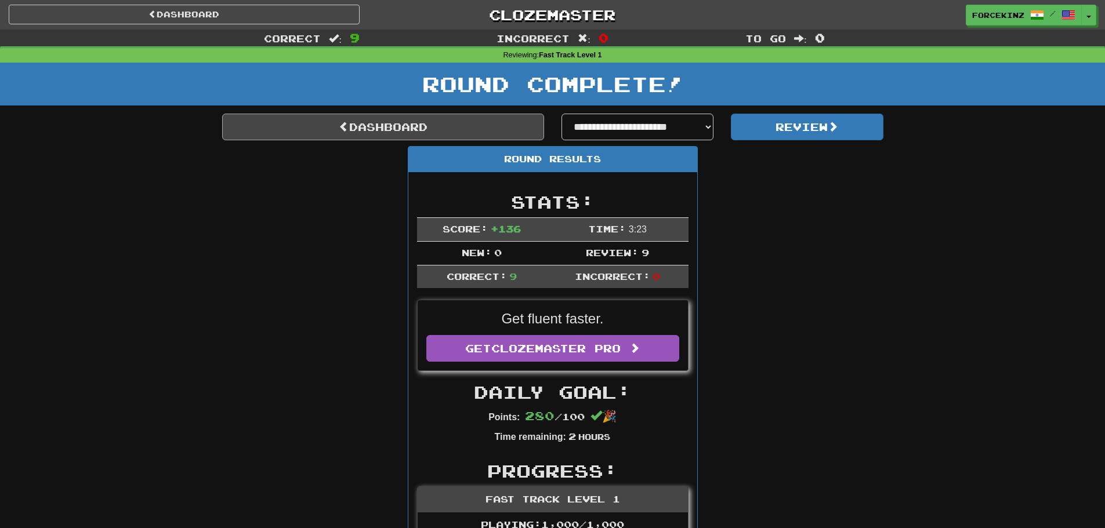 Image resolution: width=1105 pixels, height=528 pixels. What do you see at coordinates (570, 55) in the screenshot?
I see `strong: Fast Track Level 1` at bounding box center [570, 55].